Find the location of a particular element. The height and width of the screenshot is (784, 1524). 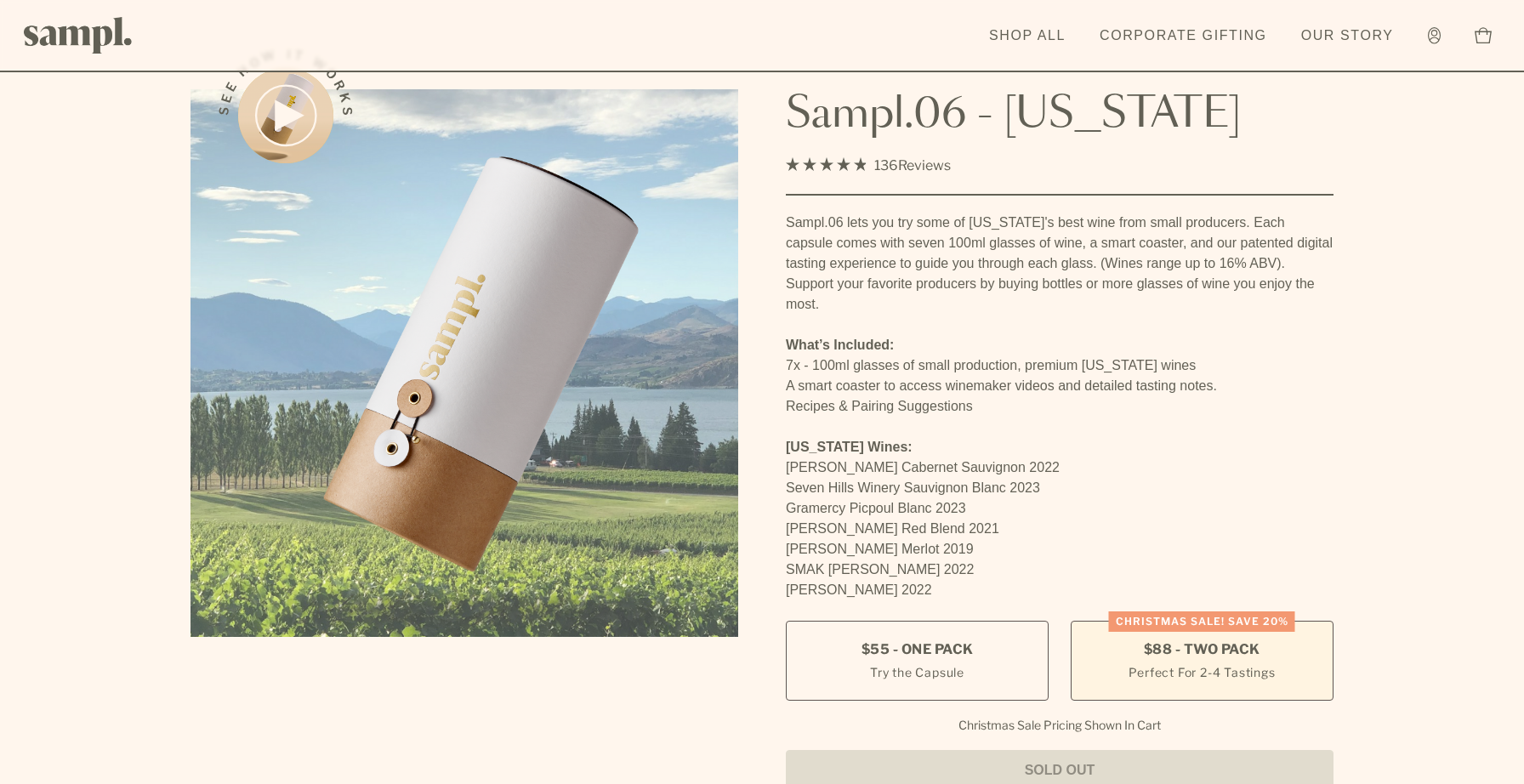

span: 136 is located at coordinates (886, 165).